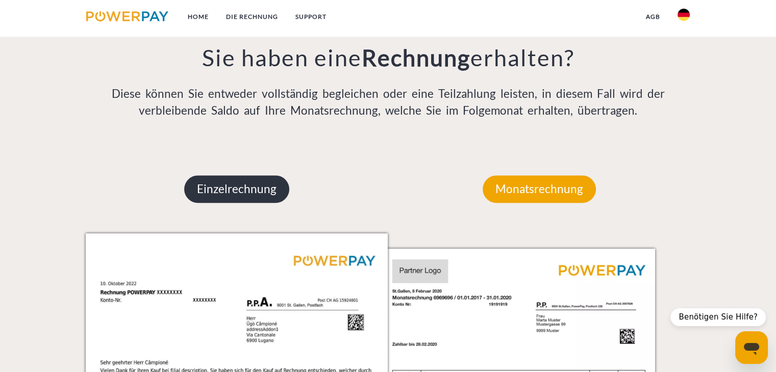 Image resolution: width=776 pixels, height=372 pixels. What do you see at coordinates (311, 17) in the screenshot?
I see `a: SUPPORT` at bounding box center [311, 17].